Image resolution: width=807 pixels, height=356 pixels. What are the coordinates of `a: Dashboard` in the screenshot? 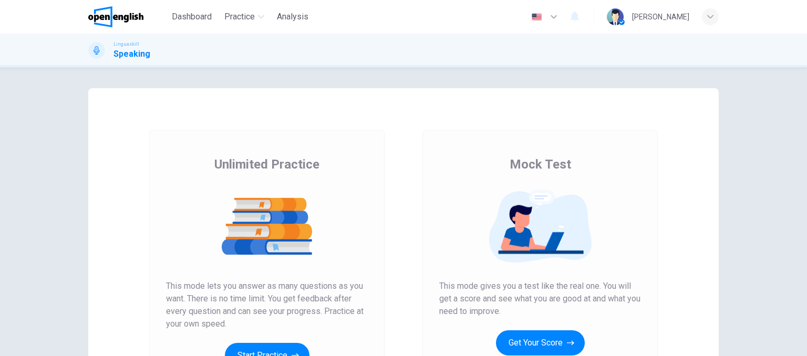 It's located at (192, 17).